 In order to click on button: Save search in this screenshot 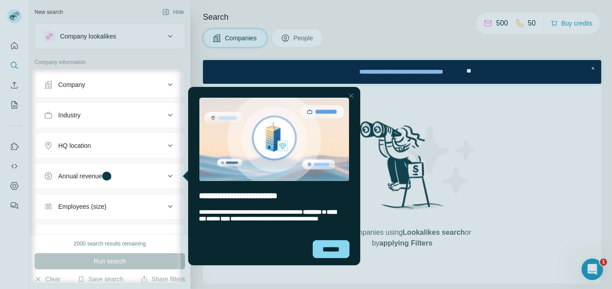, I will do `click(100, 279)`.